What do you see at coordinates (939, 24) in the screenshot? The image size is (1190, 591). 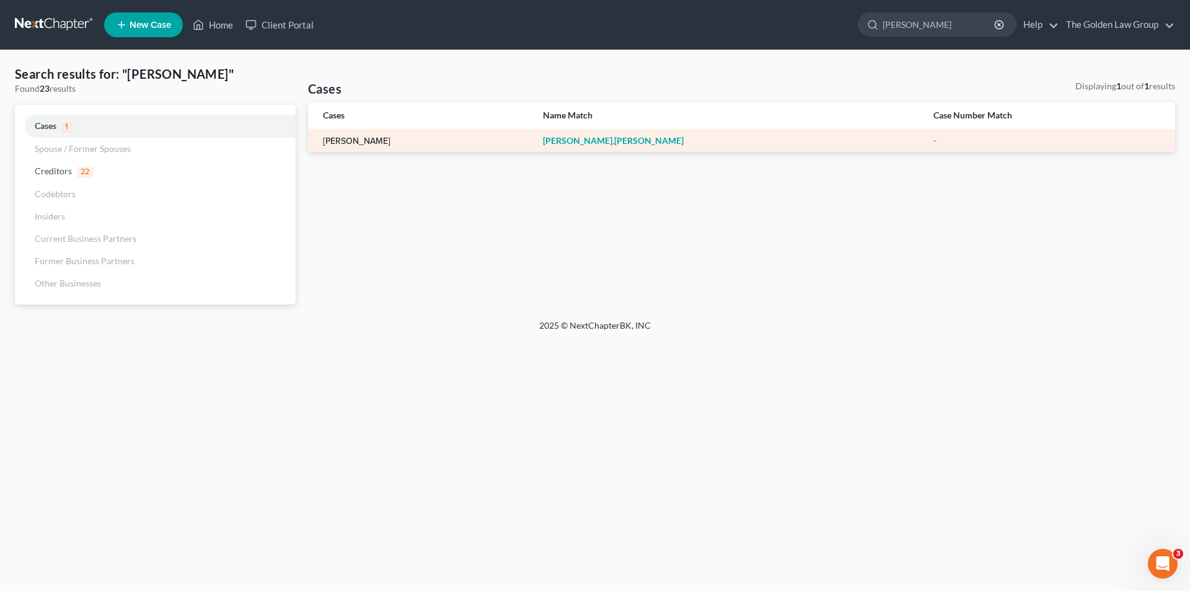 I see `input: Search by name...` at bounding box center [939, 24].